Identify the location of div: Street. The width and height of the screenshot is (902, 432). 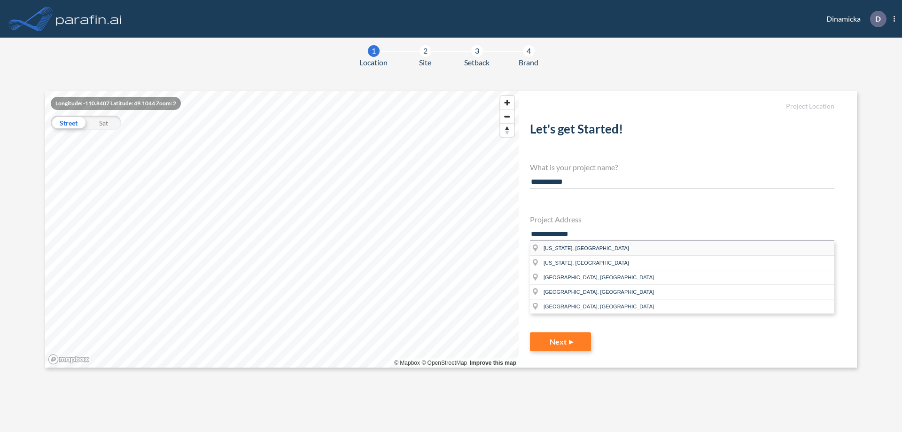
(68, 123).